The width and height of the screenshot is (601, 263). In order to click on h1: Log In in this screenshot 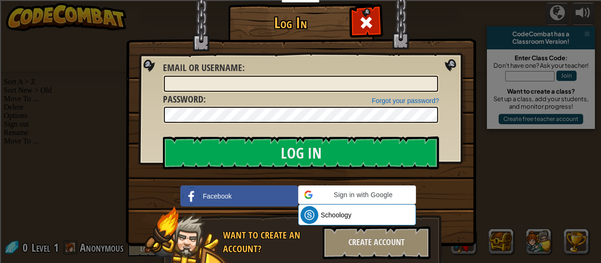, I will do `click(290, 23)`.